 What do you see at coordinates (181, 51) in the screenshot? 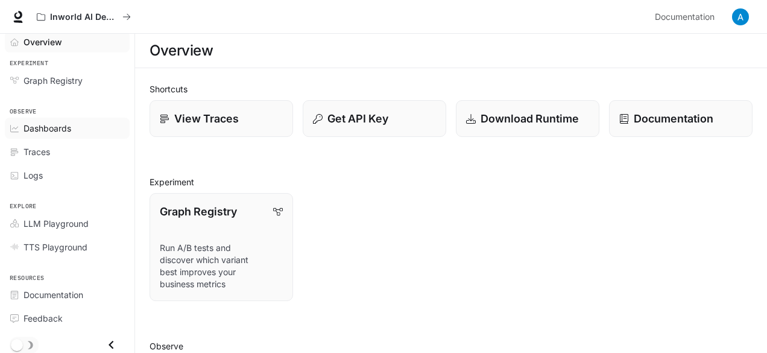
I see `h1: Overview` at bounding box center [181, 51].